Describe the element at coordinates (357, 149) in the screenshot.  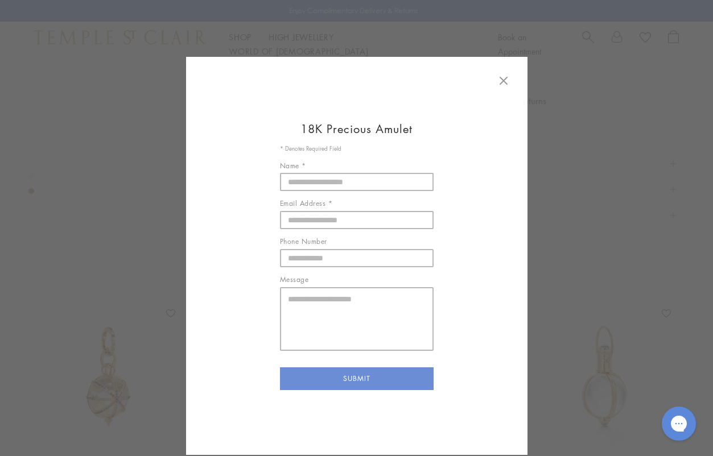
I see `p: * Denotes Required Field` at that location.